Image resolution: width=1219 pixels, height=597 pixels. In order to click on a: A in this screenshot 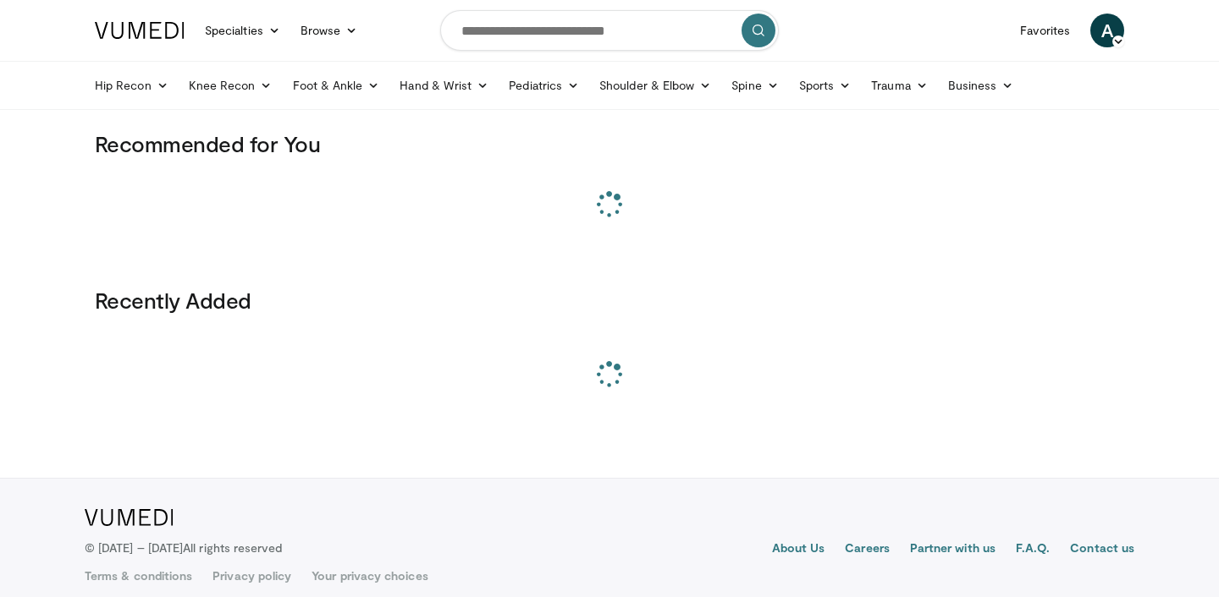, I will do `click(1107, 30)`.